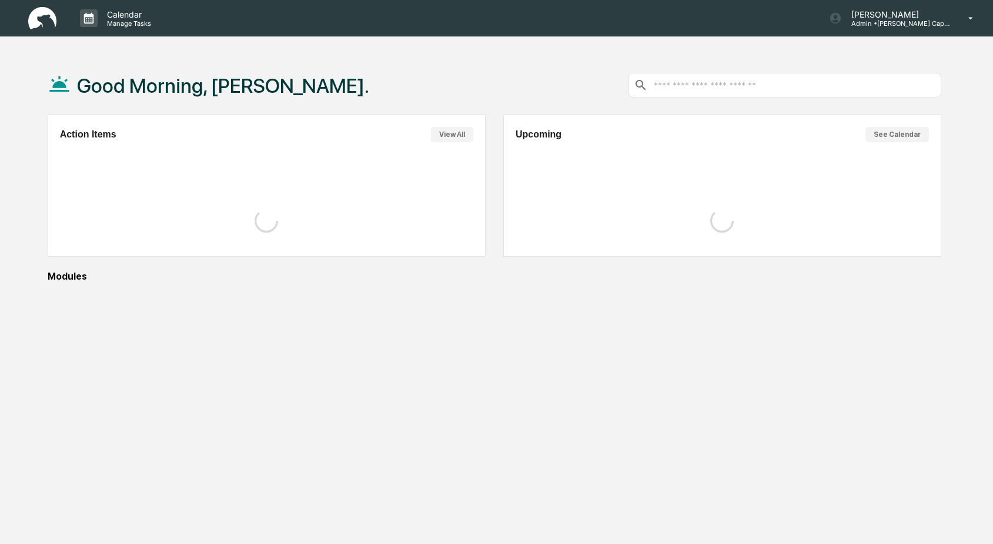 This screenshot has height=544, width=993. Describe the element at coordinates (42, 18) in the screenshot. I see `img: logo` at that location.